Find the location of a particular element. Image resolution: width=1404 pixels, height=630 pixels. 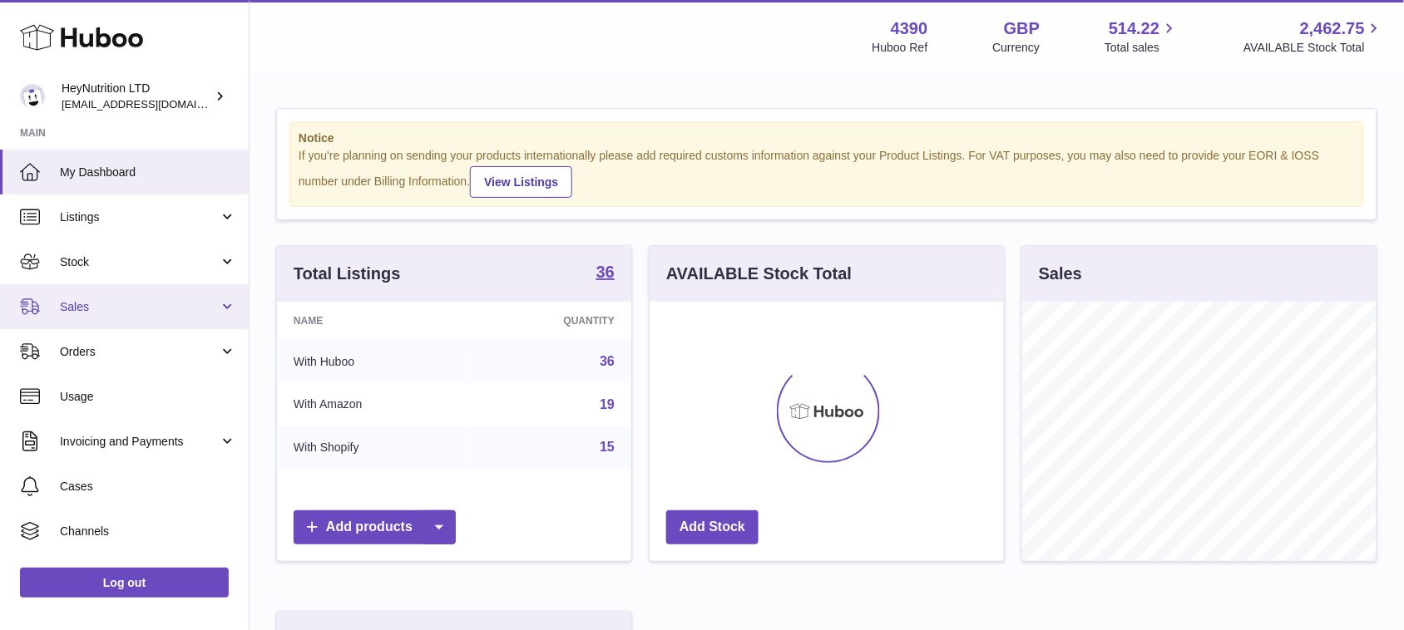

div: Currency is located at coordinates (1016, 47).